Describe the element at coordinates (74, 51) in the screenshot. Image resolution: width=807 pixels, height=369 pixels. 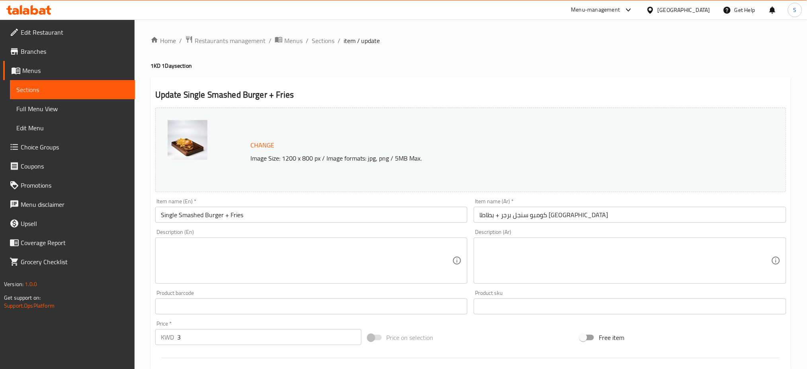
I see `span: Branches` at that location.